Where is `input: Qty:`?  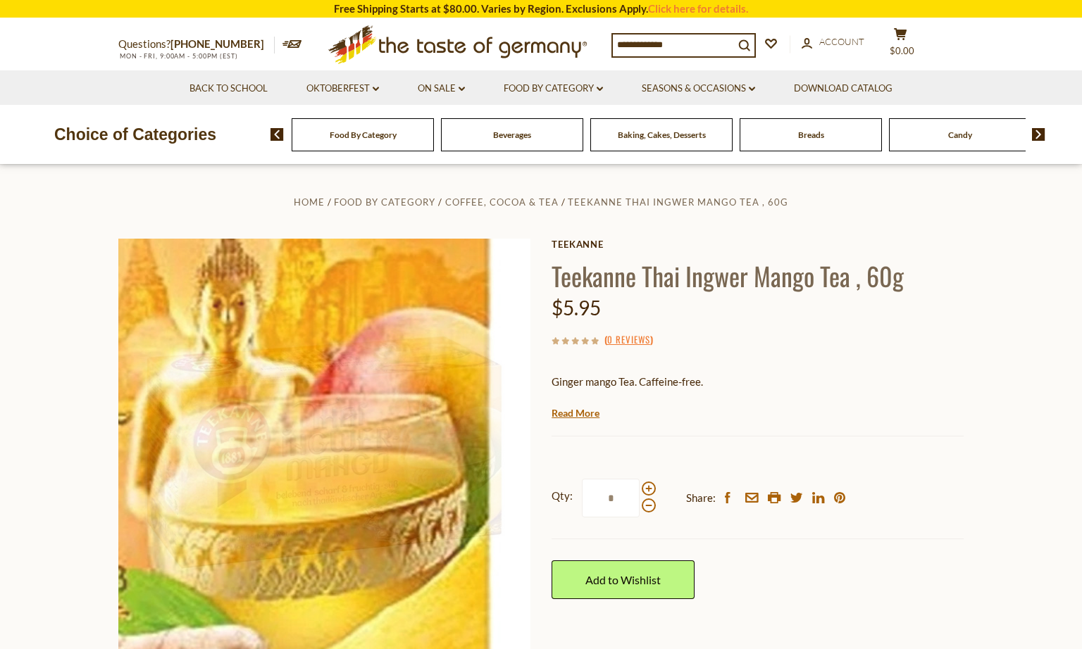
input: Qty: is located at coordinates (610, 498).